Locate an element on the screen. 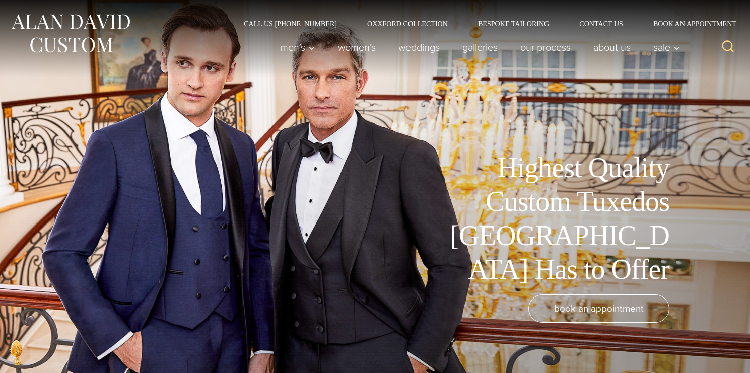 Image resolution: width=750 pixels, height=373 pixels. a: Women’s is located at coordinates (357, 47).